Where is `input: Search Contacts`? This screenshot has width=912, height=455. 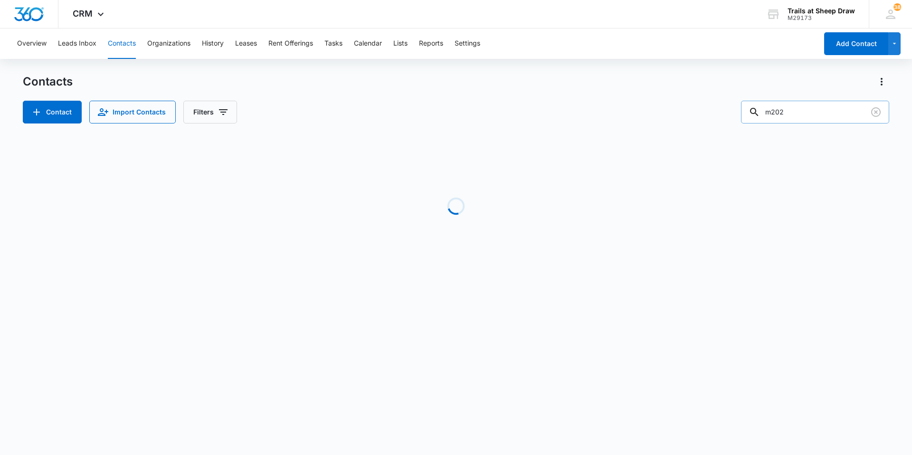 input: Search Contacts is located at coordinates (816, 112).